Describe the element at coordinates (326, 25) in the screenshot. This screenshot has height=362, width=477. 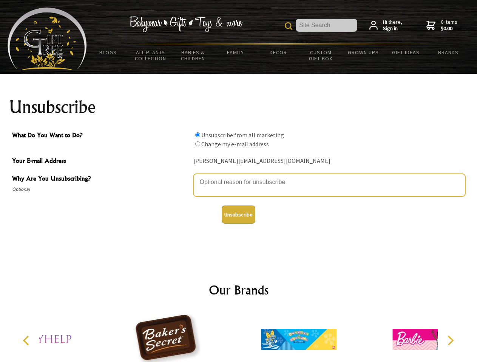
I see `input: Site Search` at that location.